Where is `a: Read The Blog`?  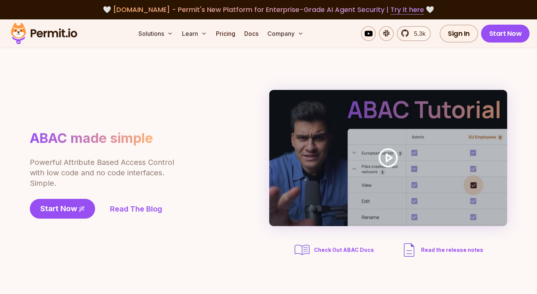 a: Read The Blog is located at coordinates (136, 209).